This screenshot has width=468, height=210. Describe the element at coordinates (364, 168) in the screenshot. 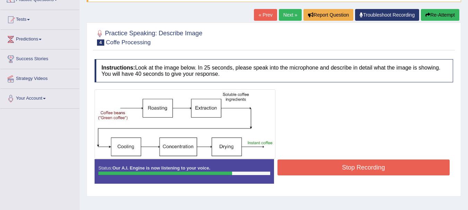

I see `button: Stop Recording` at that location.